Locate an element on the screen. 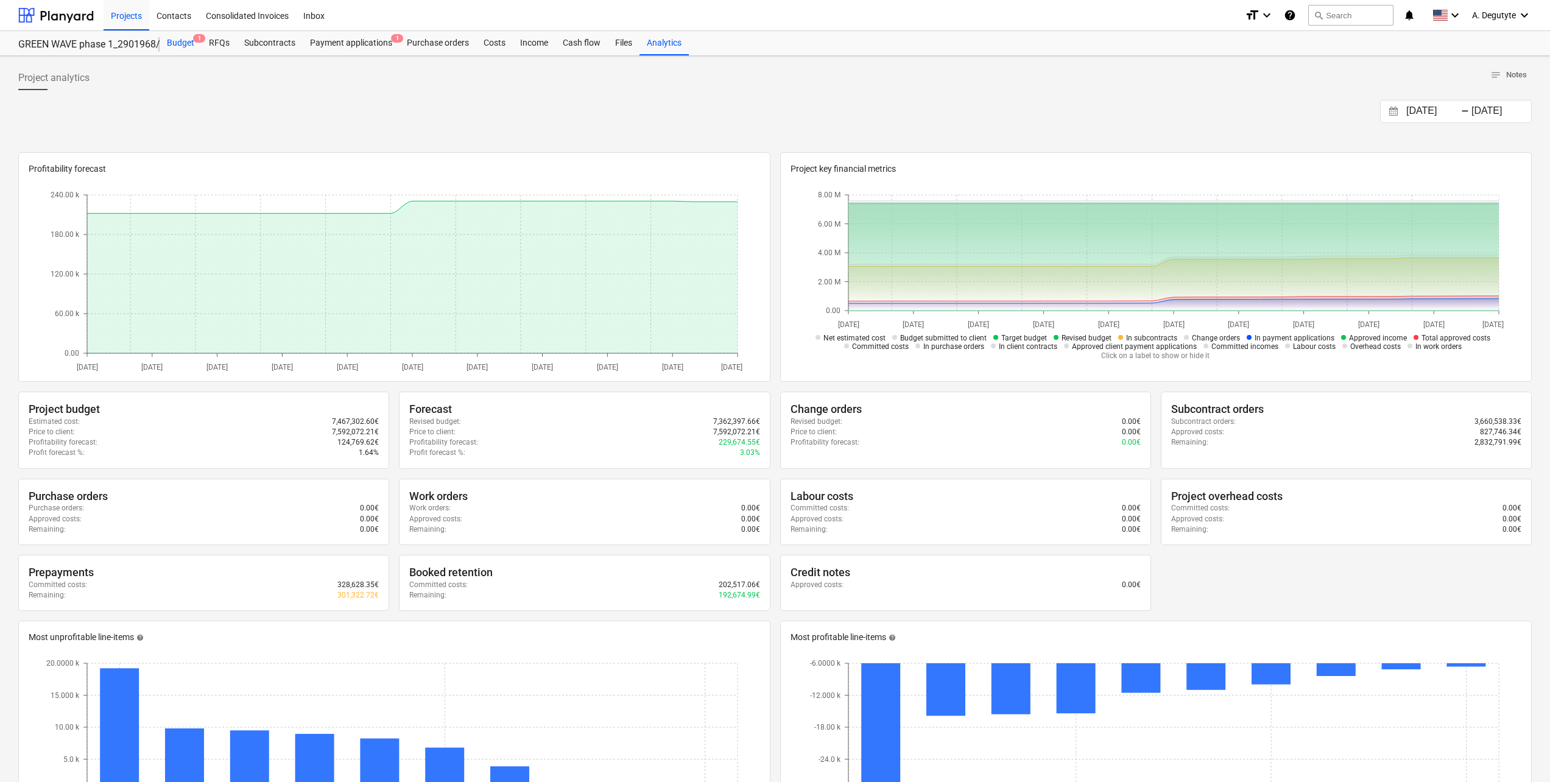 The image size is (1550, 782). p: 1.64% is located at coordinates (369, 453).